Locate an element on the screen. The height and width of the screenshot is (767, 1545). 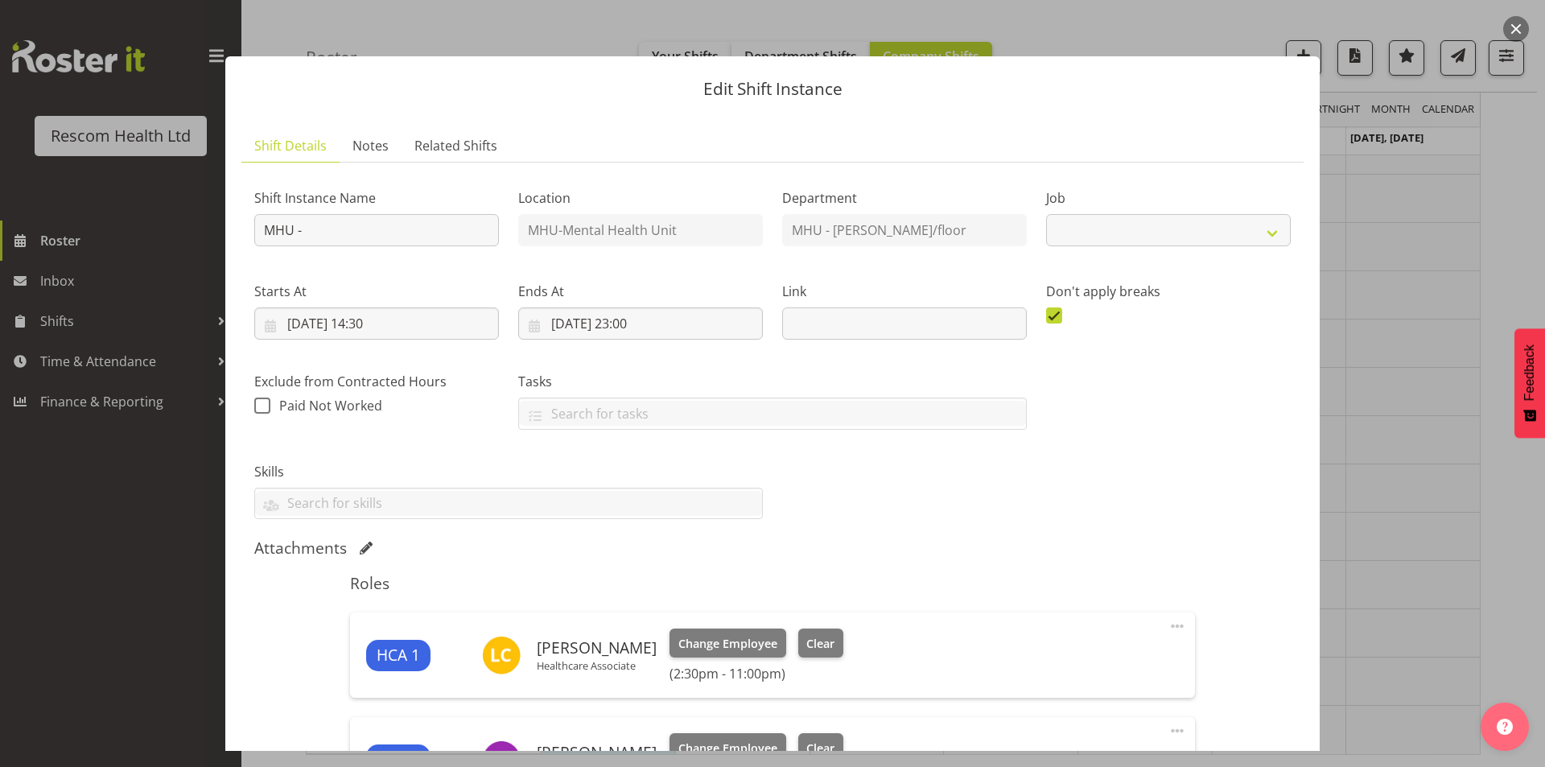
h5: Attachments is located at coordinates (300, 548).